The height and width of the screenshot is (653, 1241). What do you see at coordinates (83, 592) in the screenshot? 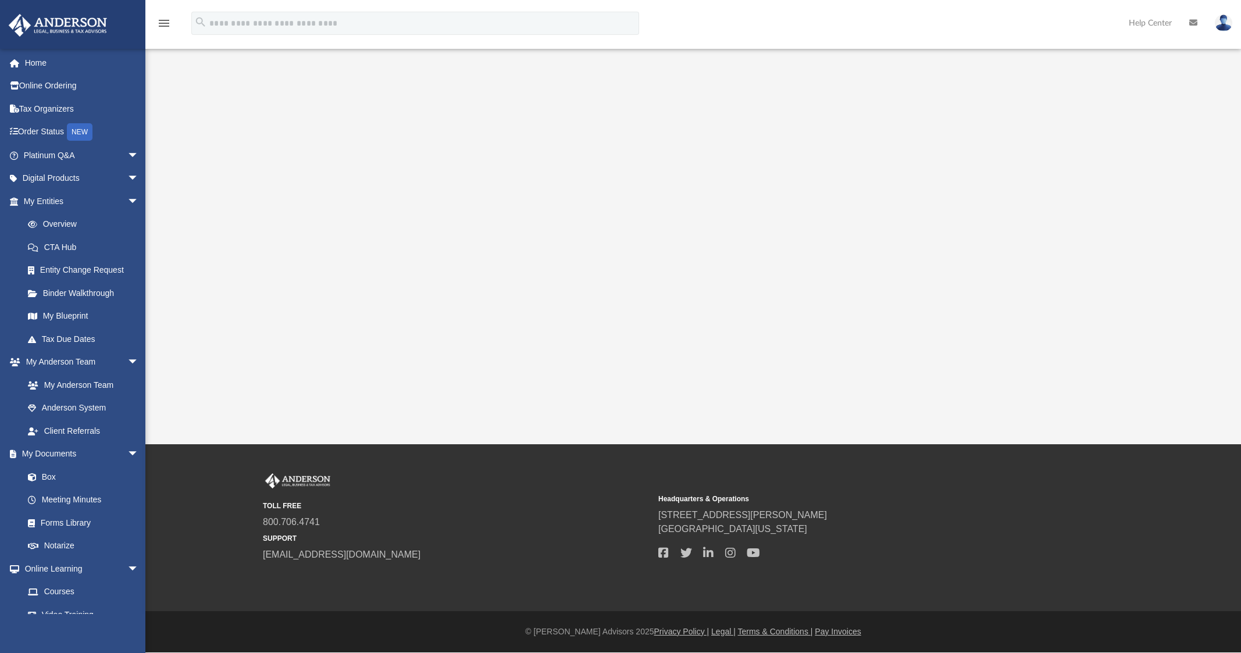
I see `a: Courses` at bounding box center [83, 592].